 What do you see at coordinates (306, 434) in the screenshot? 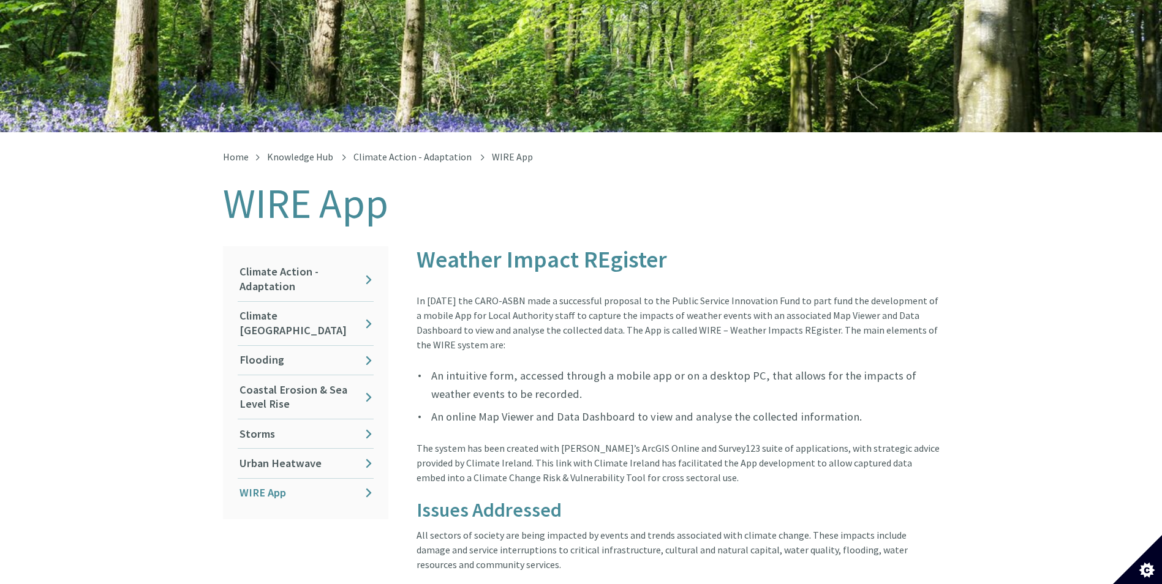
I see `a: Storms` at bounding box center [306, 434].